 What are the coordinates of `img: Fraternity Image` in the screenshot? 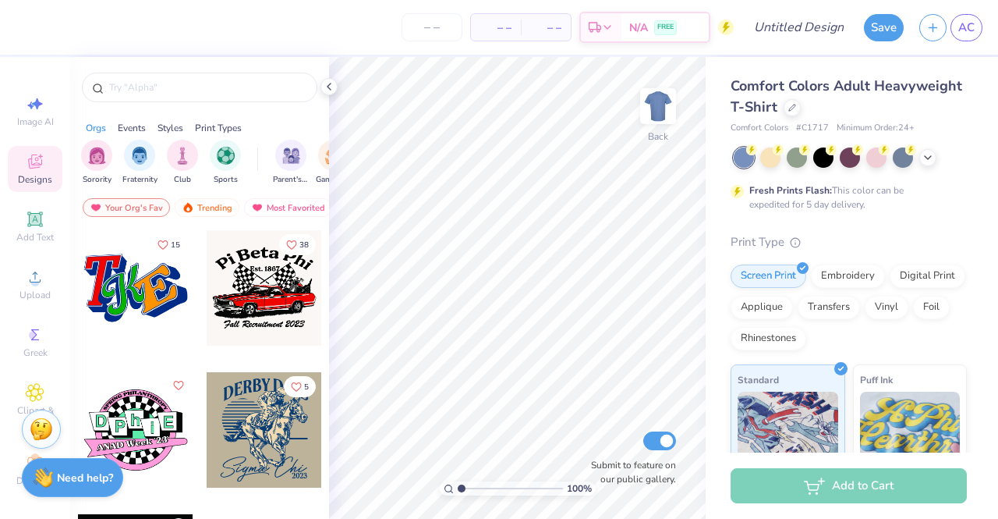 It's located at (140, 155).